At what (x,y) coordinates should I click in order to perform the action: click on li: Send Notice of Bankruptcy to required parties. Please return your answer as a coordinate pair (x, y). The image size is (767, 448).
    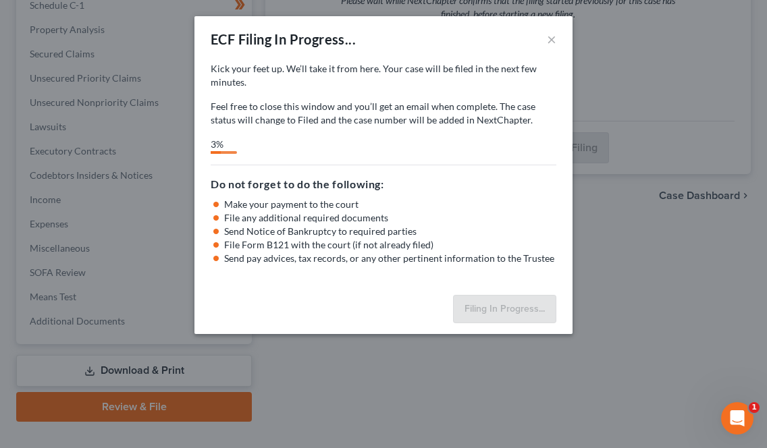
    Looking at the image, I should click on (390, 232).